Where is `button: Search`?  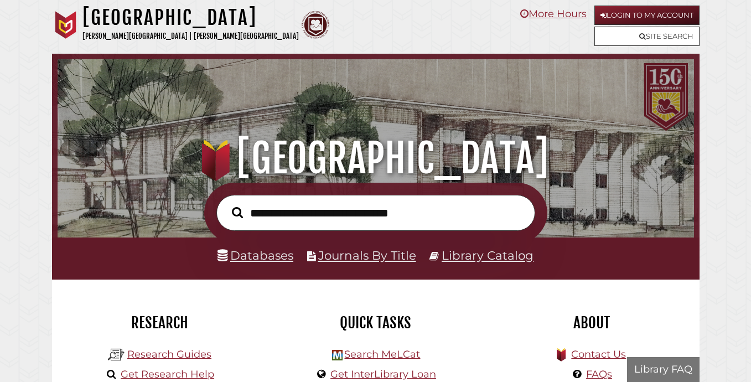
button: Search is located at coordinates (237, 212).